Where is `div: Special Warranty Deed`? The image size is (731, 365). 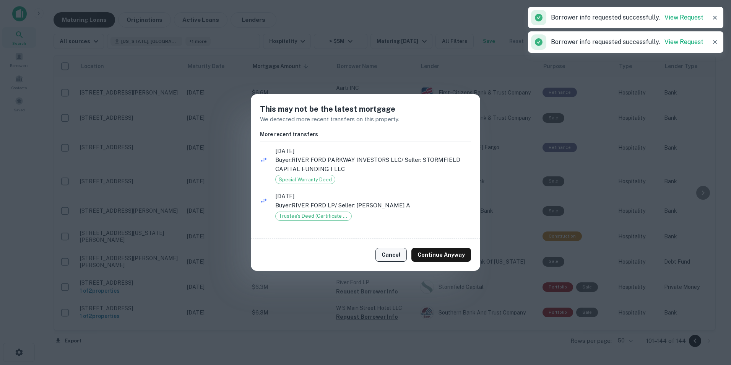 div: Special Warranty Deed is located at coordinates (305, 179).